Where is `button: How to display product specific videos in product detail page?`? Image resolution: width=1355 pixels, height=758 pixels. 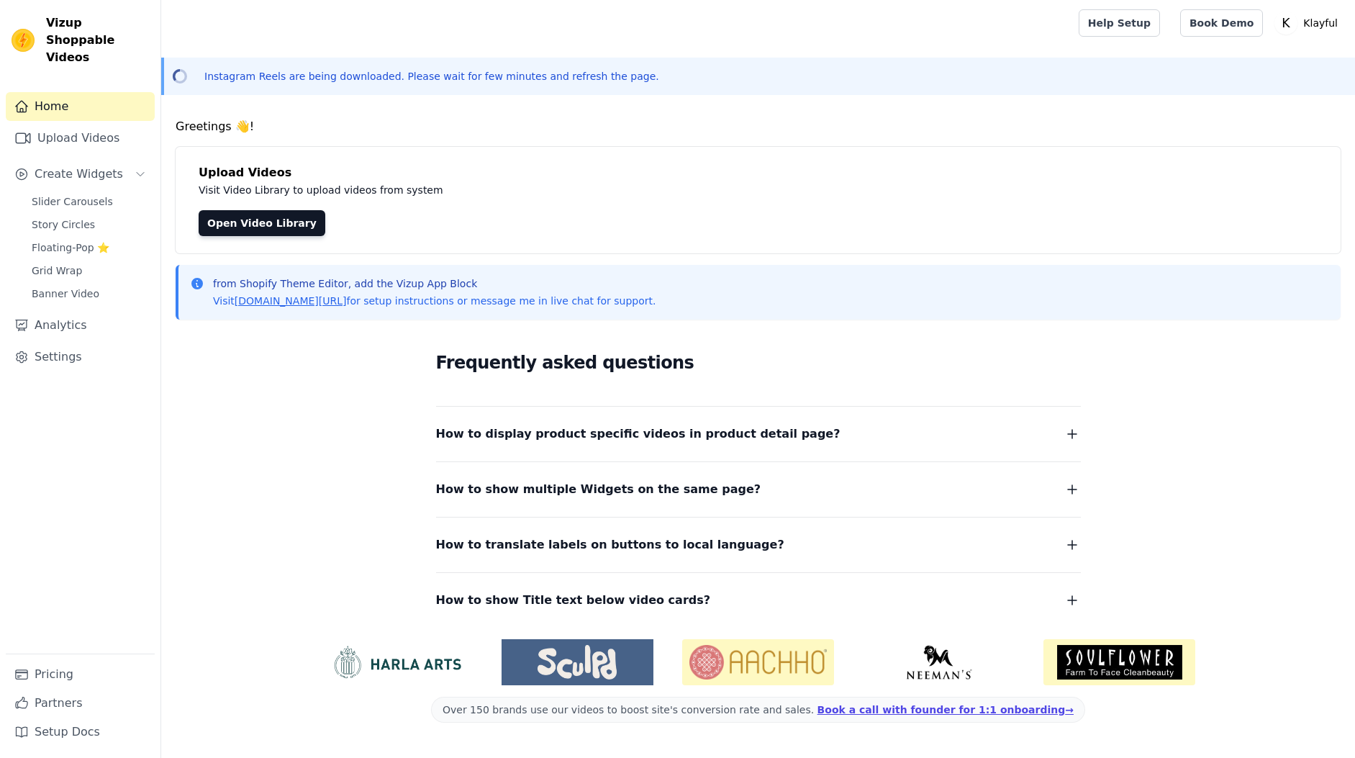
button: How to display product specific videos in product detail page? is located at coordinates (758, 434).